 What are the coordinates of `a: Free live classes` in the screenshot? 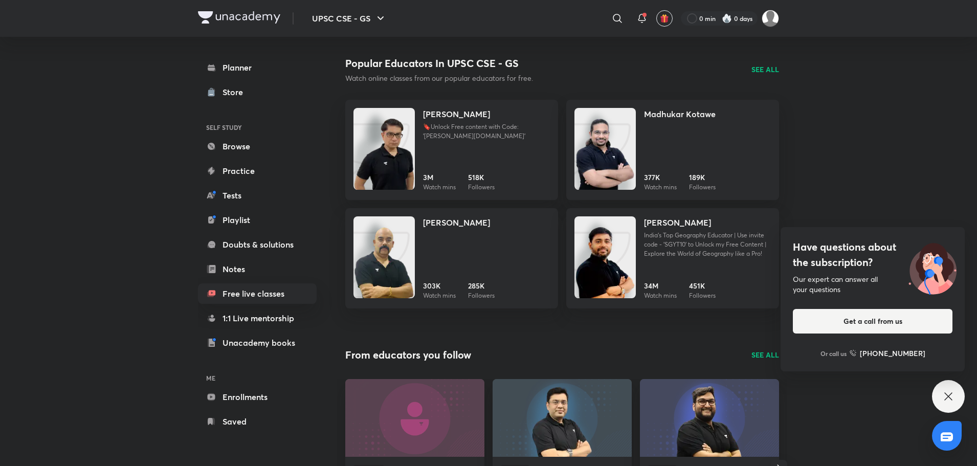 It's located at (257, 294).